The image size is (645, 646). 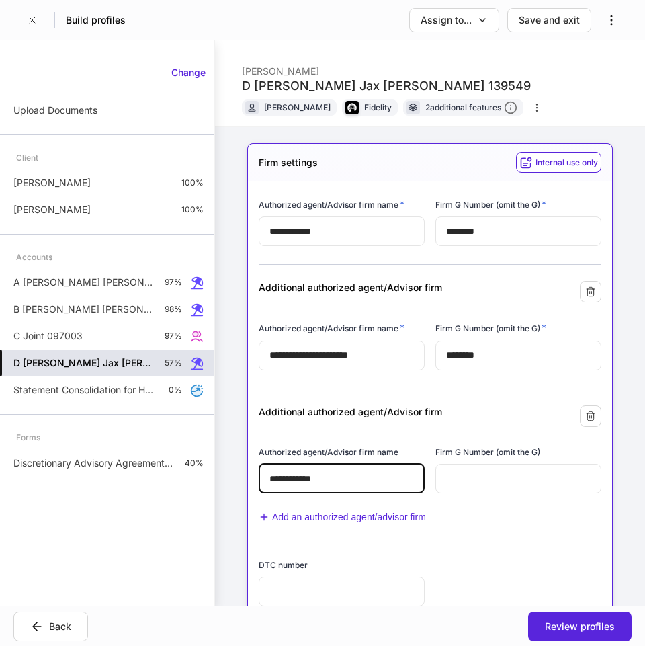 I want to click on button: Assign to..., so click(x=454, y=20).